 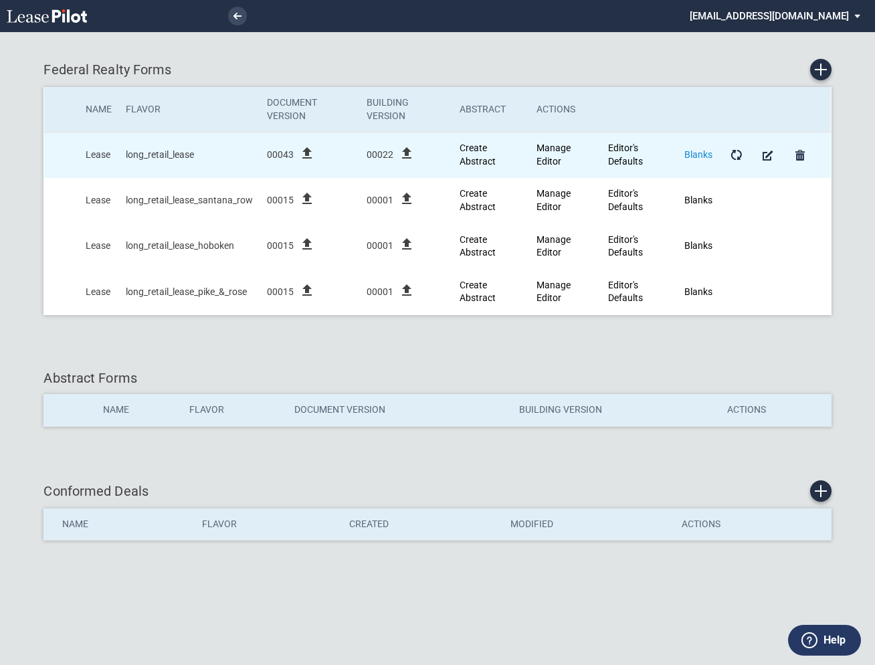 I want to click on td: long_retail_lease, so click(x=187, y=155).